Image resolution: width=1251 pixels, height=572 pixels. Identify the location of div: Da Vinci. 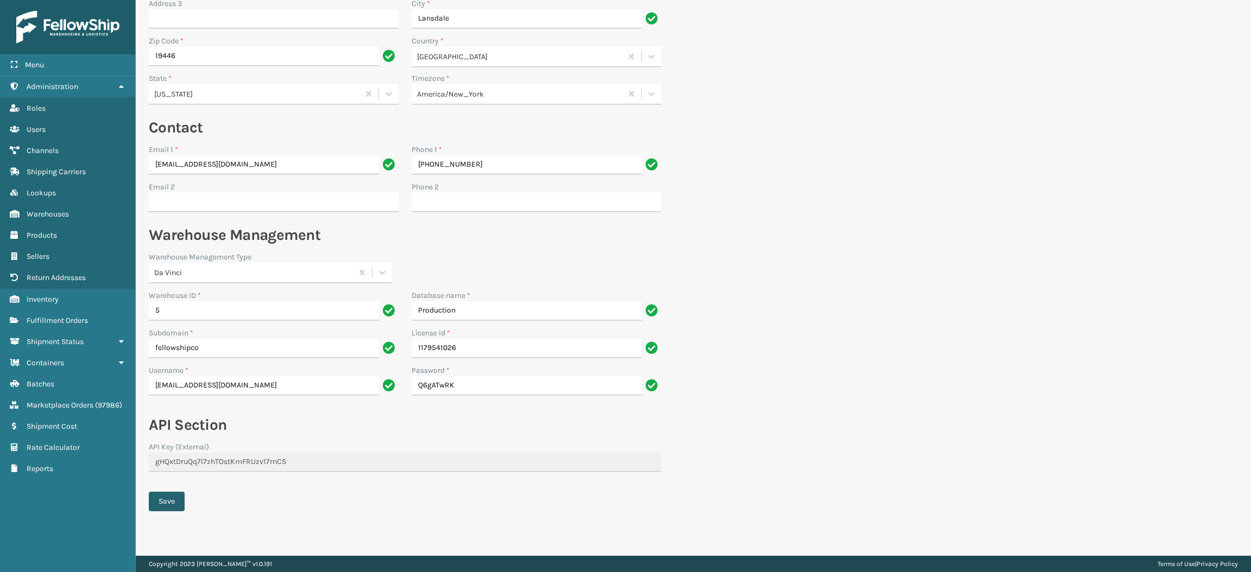
(254, 272).